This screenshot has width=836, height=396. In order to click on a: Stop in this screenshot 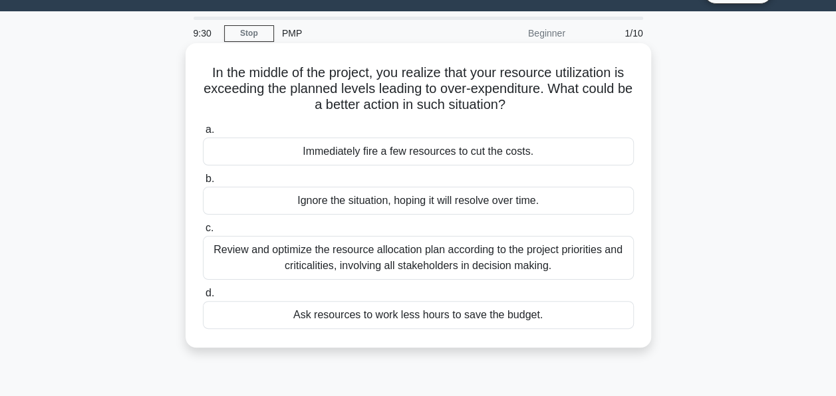, I will do `click(249, 33)`.